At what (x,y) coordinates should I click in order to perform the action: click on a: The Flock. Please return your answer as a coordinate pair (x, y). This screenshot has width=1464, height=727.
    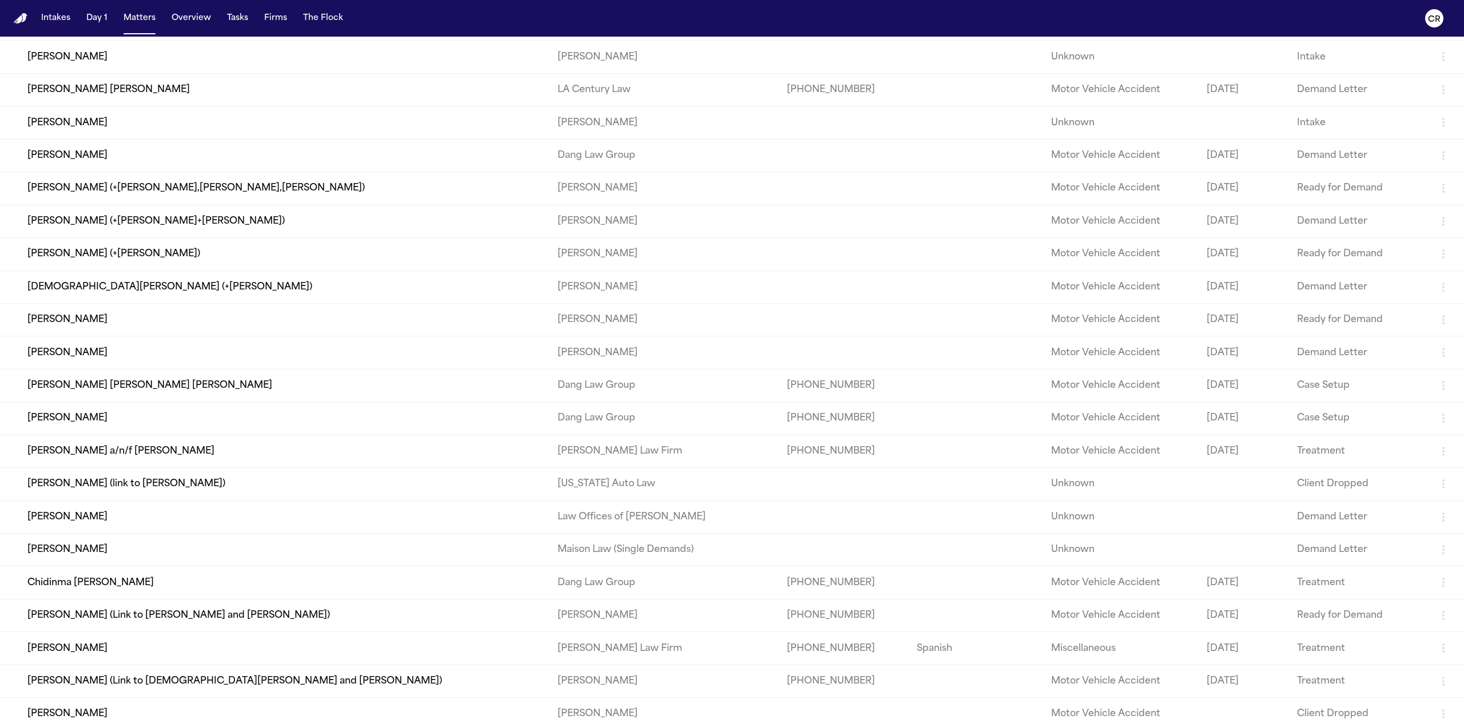
    Looking at the image, I should click on (323, 18).